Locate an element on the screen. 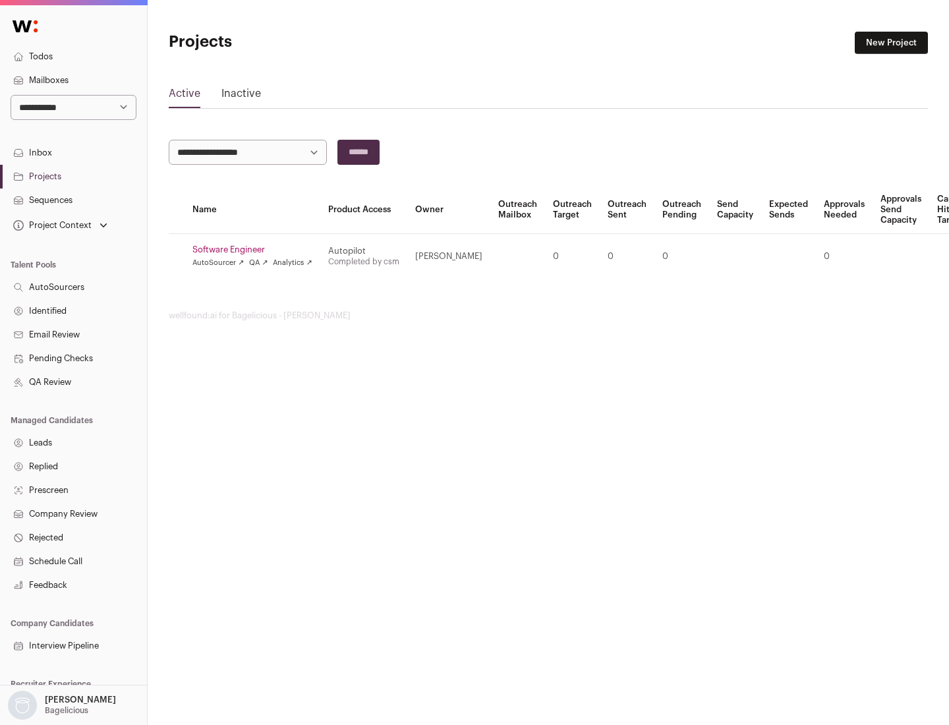 The height and width of the screenshot is (725, 949). th: Send Capacity is located at coordinates (735, 210).